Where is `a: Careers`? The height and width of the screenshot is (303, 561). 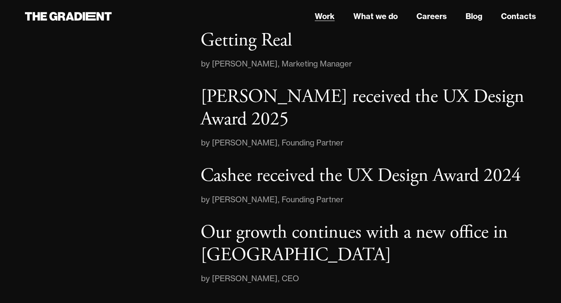 a: Careers is located at coordinates (431, 16).